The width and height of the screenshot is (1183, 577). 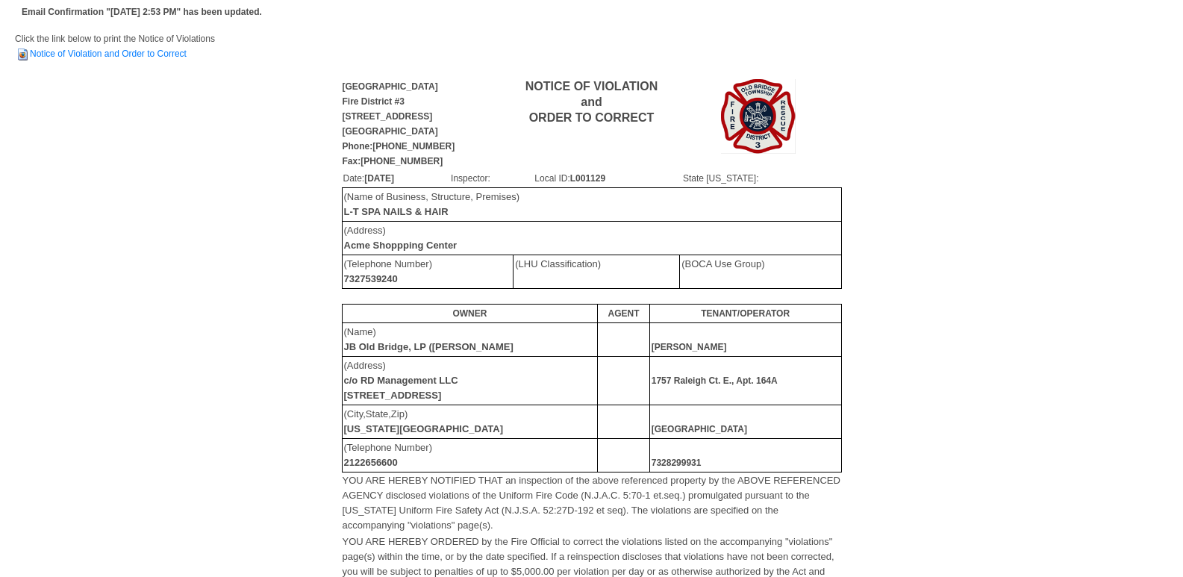 What do you see at coordinates (723, 264) in the screenshot?
I see `font: (BOCA Use Group)` at bounding box center [723, 264].